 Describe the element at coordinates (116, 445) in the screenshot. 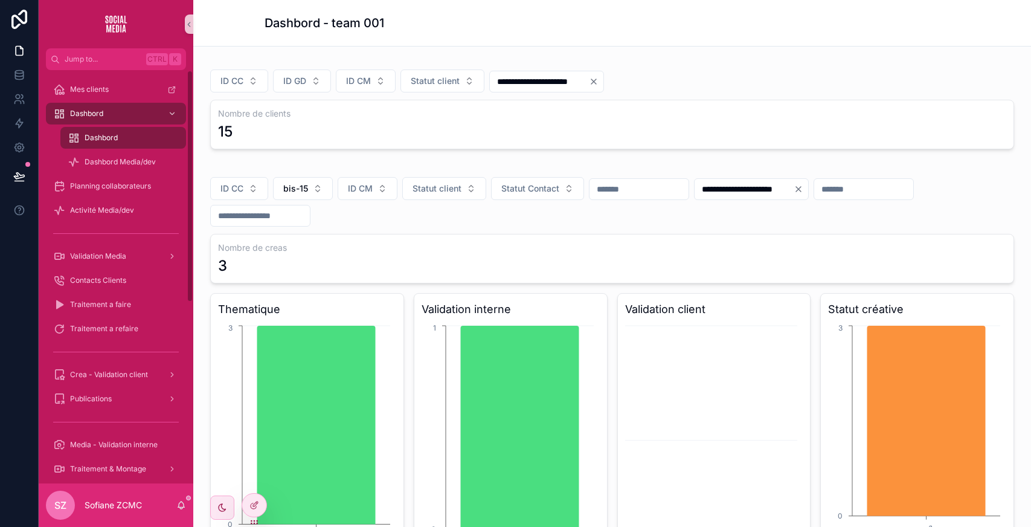

I see `a: Media - Validation interne` at that location.